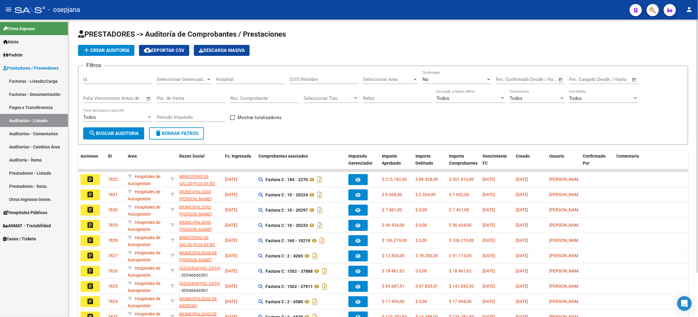 Image resolution: width=698 pixels, height=317 pixels. What do you see at coordinates (392, 159) in the screenshot?
I see `span: Importe Aprobado` at bounding box center [392, 159].